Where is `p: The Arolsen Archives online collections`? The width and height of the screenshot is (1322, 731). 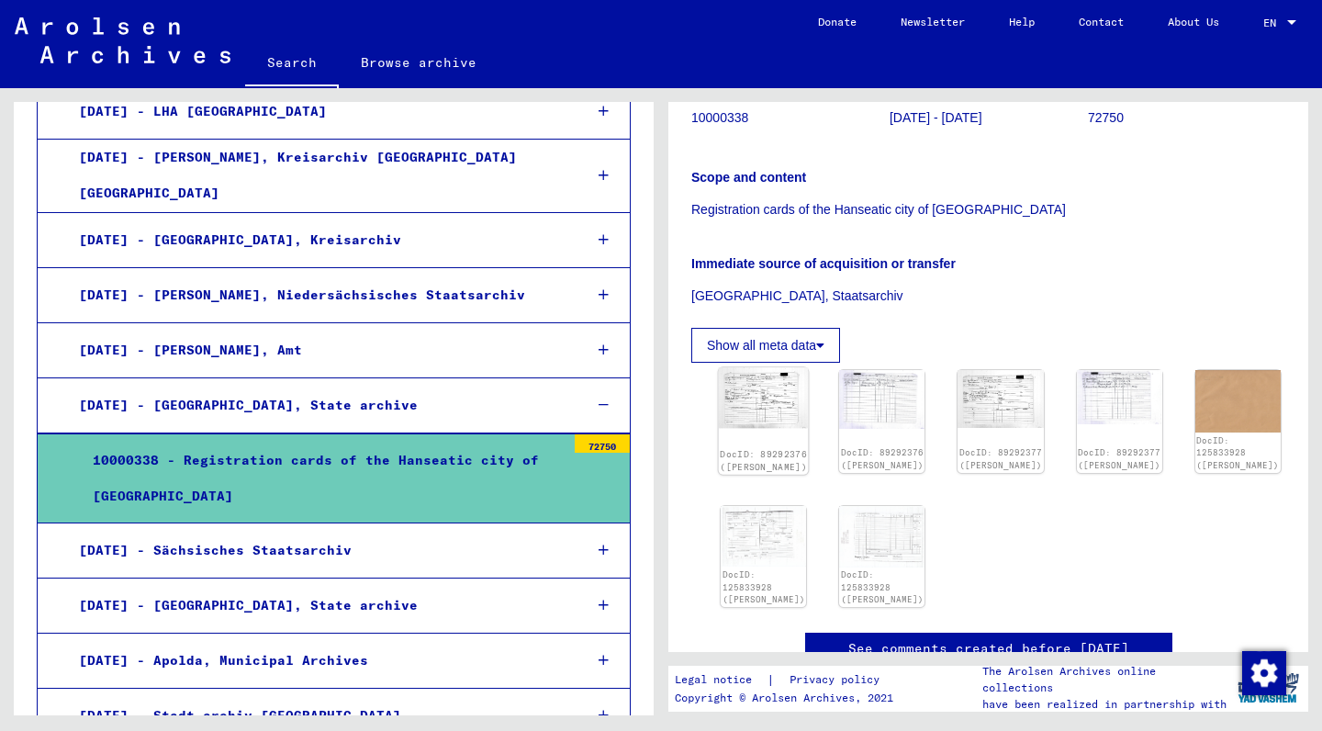
p: The Arolsen Archives online collections is located at coordinates (1106, 680).